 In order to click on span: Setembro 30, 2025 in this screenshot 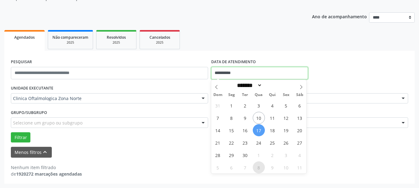, I will do `click(245, 155)`.